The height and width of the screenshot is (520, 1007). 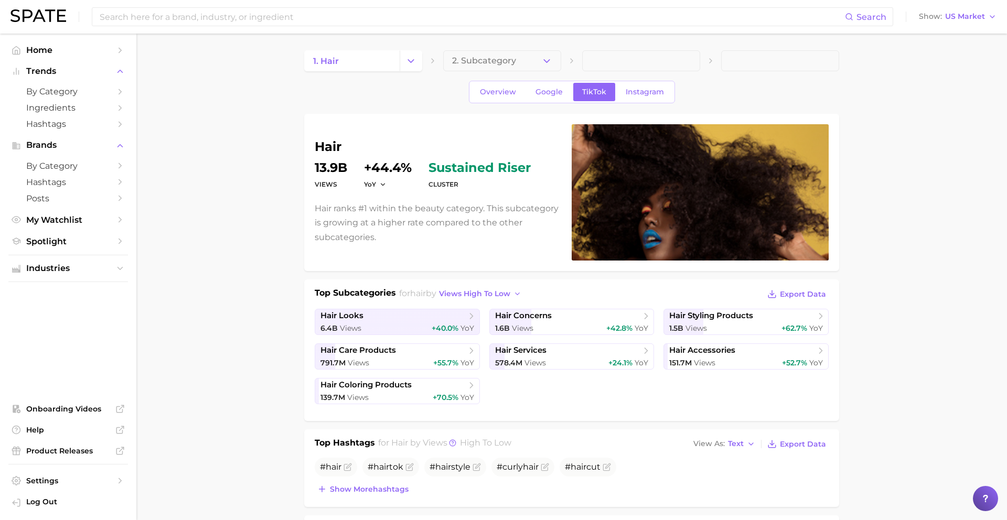 I want to click on span: Ingredients, so click(x=68, y=108).